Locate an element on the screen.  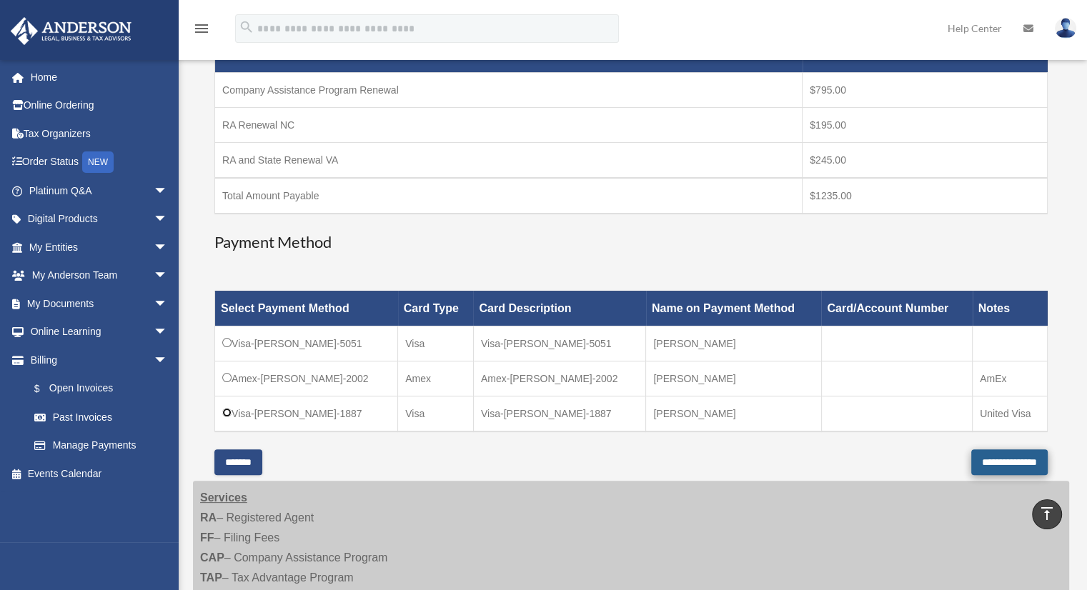
strong: RA is located at coordinates (208, 517).